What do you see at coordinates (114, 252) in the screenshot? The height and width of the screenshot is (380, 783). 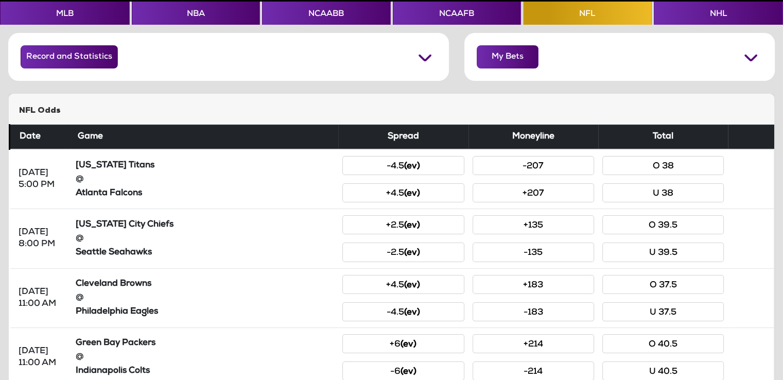 I see `strong: Seattle Seahawks` at bounding box center [114, 252].